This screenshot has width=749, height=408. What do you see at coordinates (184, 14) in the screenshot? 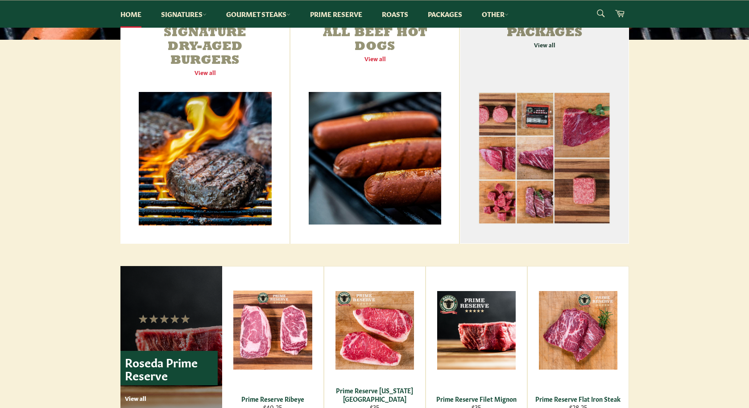
I see `a: Signatures` at bounding box center [184, 14].